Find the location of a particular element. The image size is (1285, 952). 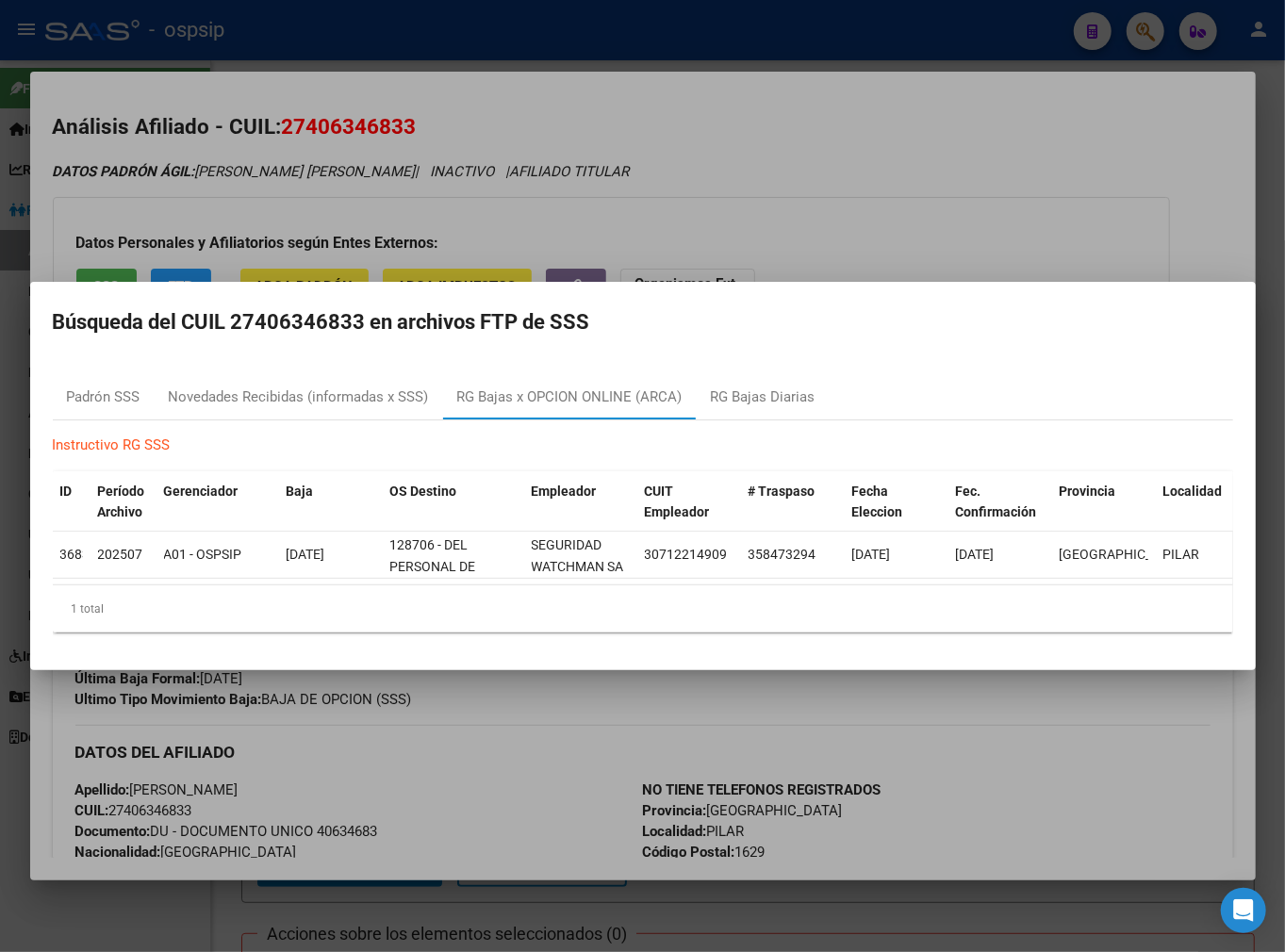

datatable-header-cell: Empleador is located at coordinates (581, 503).